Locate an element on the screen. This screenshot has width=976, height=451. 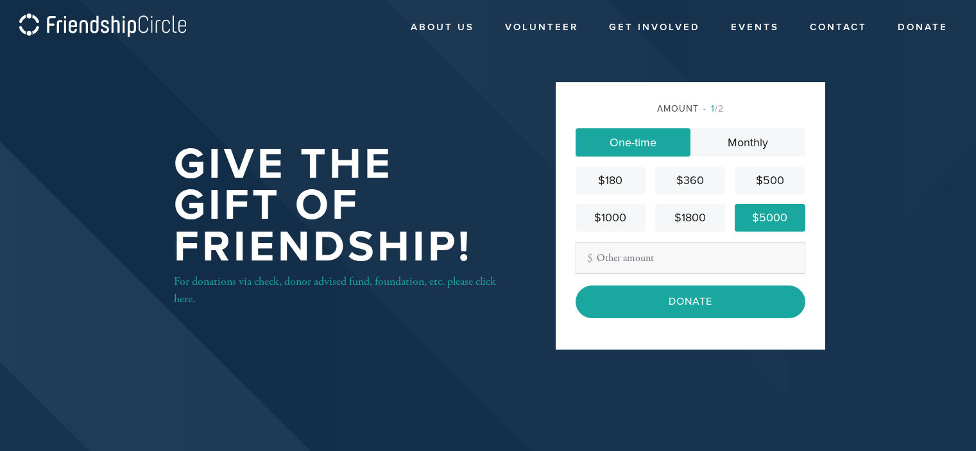
span: 1 is located at coordinates (713, 108).